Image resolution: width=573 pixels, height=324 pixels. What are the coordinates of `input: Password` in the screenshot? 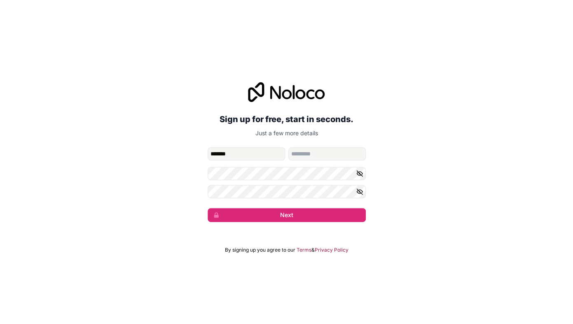 It's located at (287, 174).